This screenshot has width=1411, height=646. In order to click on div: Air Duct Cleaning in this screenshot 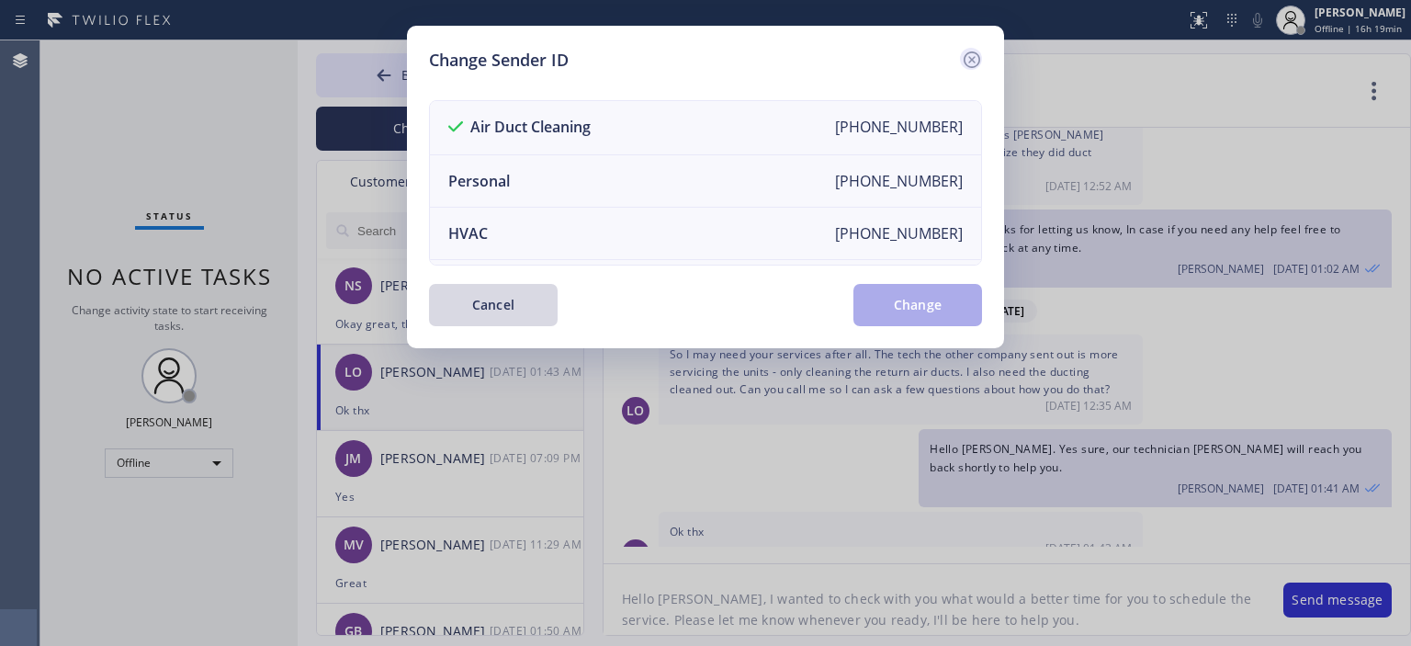, I will do `click(519, 128)`.